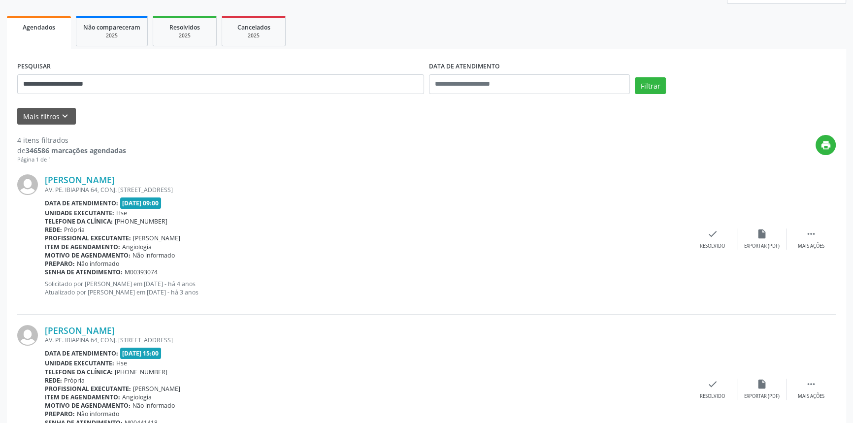  What do you see at coordinates (112, 27) in the screenshot?
I see `span: Não compareceram` at bounding box center [112, 27].